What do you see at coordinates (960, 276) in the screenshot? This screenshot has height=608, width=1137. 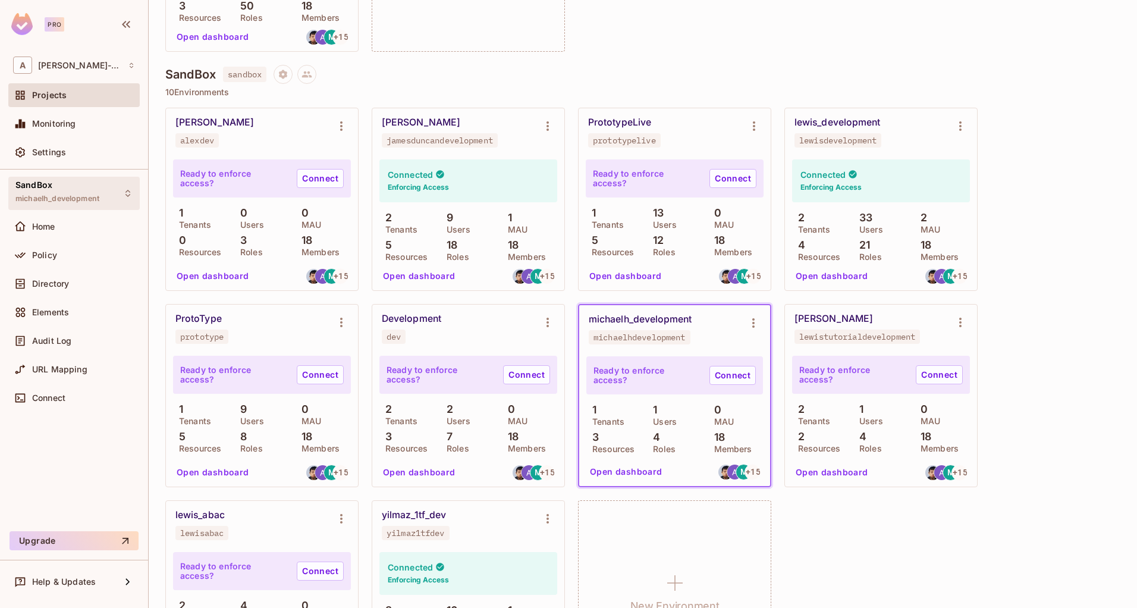 I see `span: + 15` at bounding box center [960, 276].